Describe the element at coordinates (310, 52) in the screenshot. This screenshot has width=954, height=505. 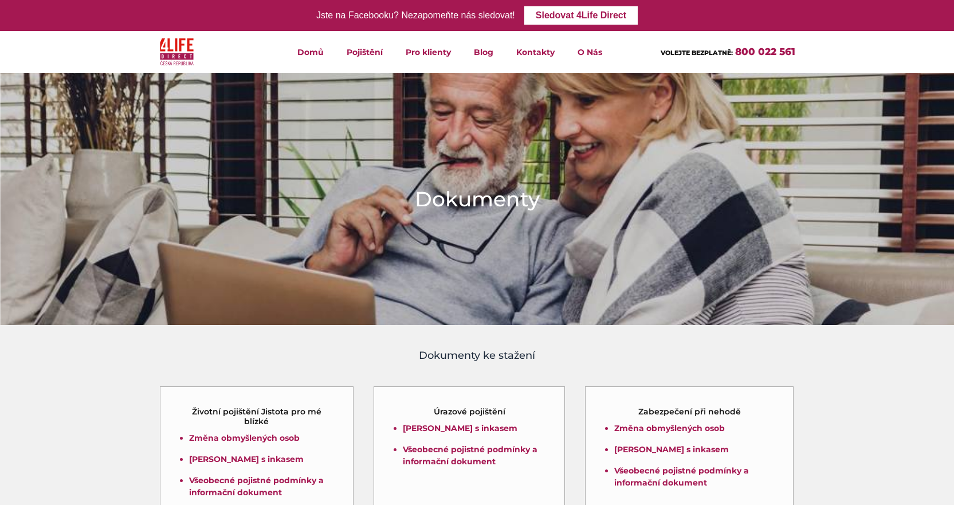
I see `a: Domů` at that location.